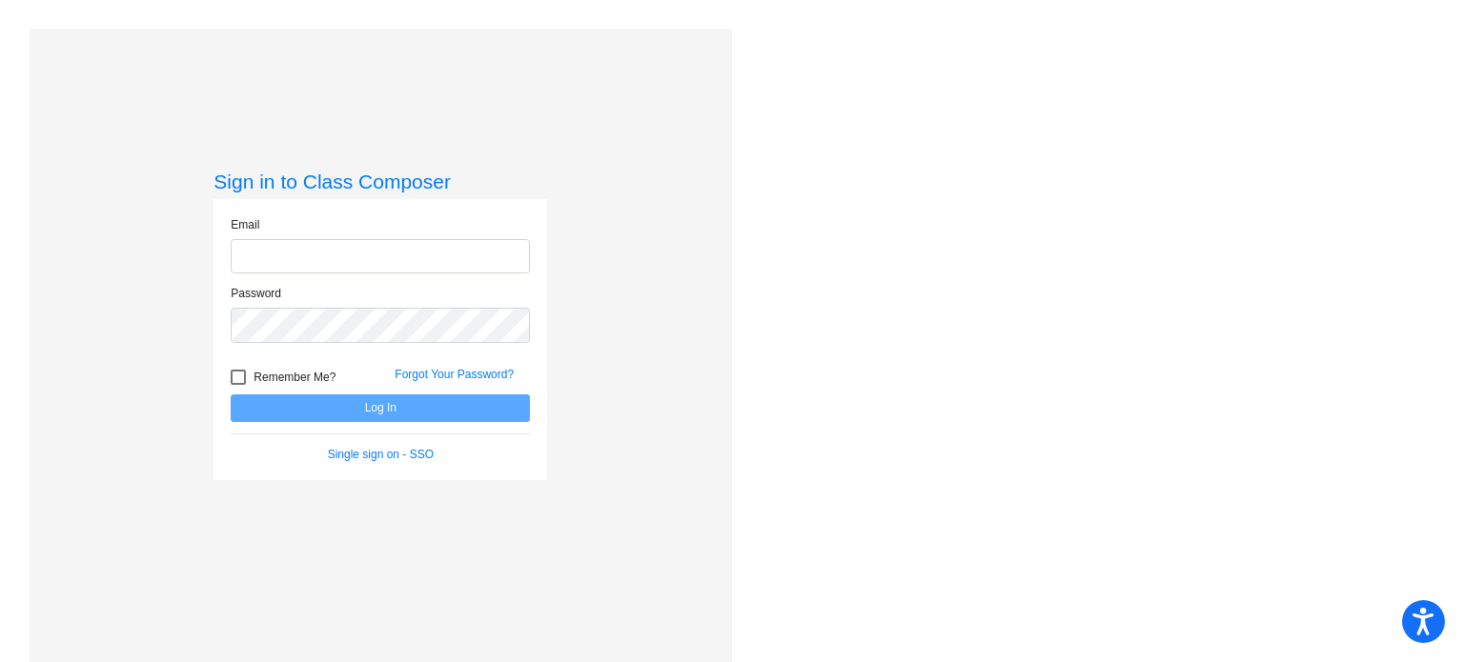 The height and width of the screenshot is (662, 1464). Describe the element at coordinates (380, 408) in the screenshot. I see `button: Log In` at that location.